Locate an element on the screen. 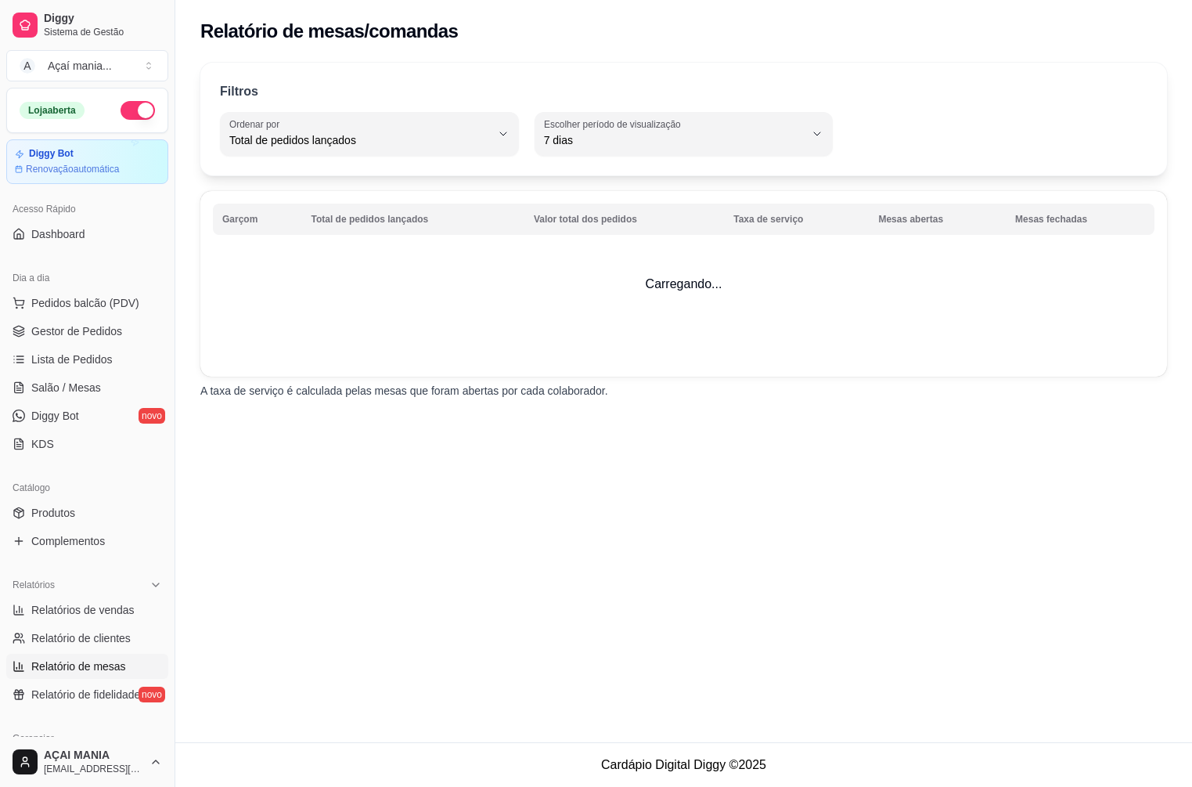 The width and height of the screenshot is (1192, 787). span: Gestor de Pedidos is located at coordinates (77, 331).